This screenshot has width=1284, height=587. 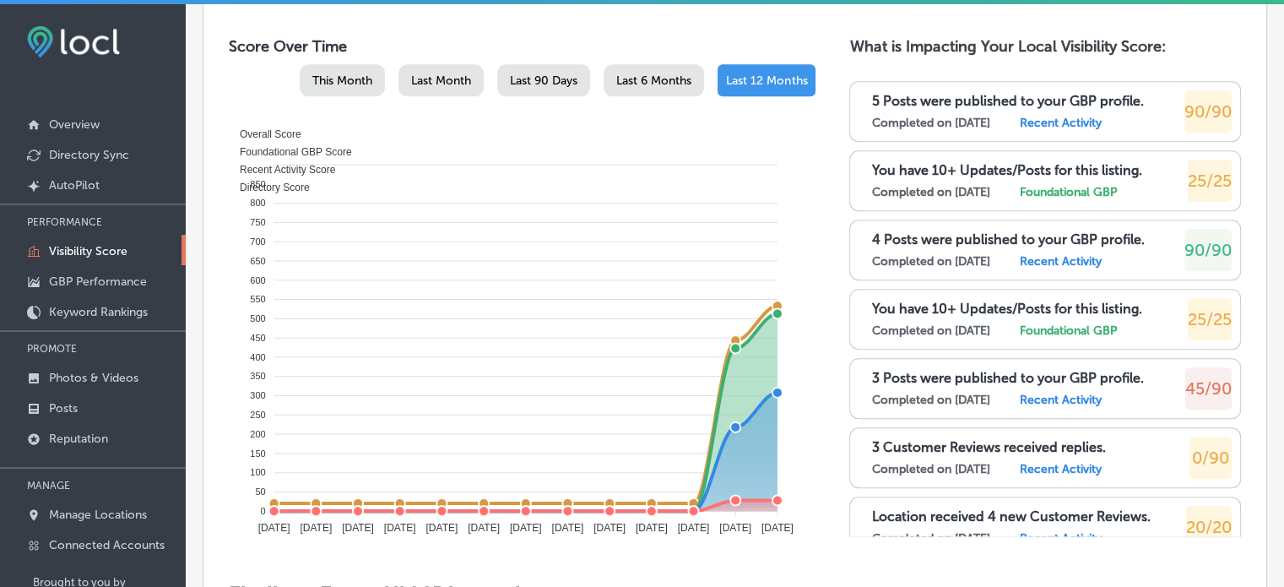 I want to click on div: Phone, so click(x=569, y=56).